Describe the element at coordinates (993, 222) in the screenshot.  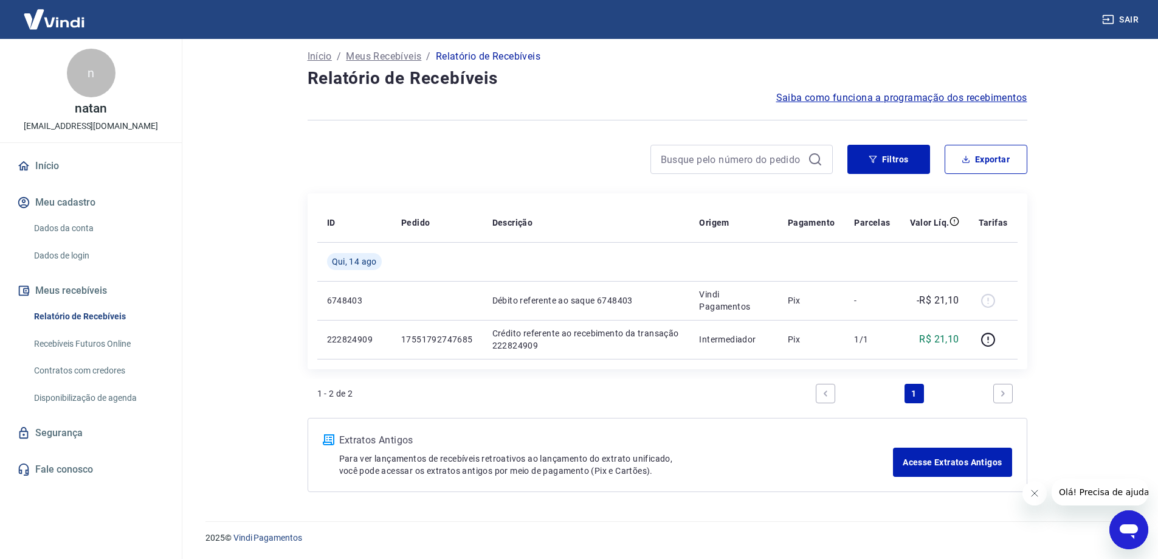
I see `p: Tarifas` at that location.